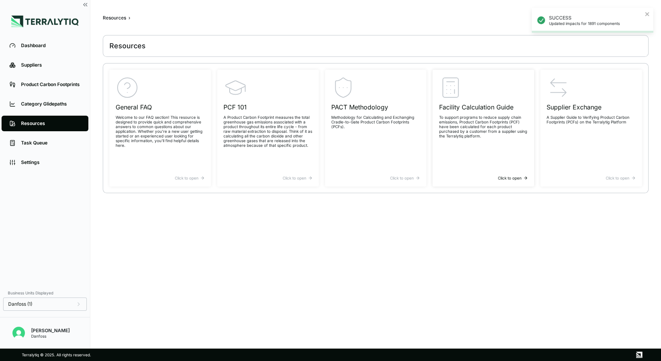  I want to click on p: A Supplier Guide to Verifying Product Carbon Footprints (PCFs) on the Terralytig Platform, so click(591, 119).